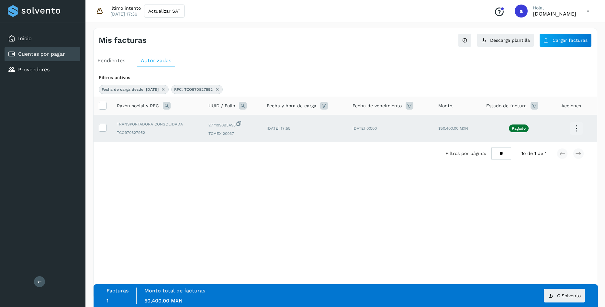 The height and width of the screenshot is (307, 605). I want to click on div: Proveedores, so click(42, 70).